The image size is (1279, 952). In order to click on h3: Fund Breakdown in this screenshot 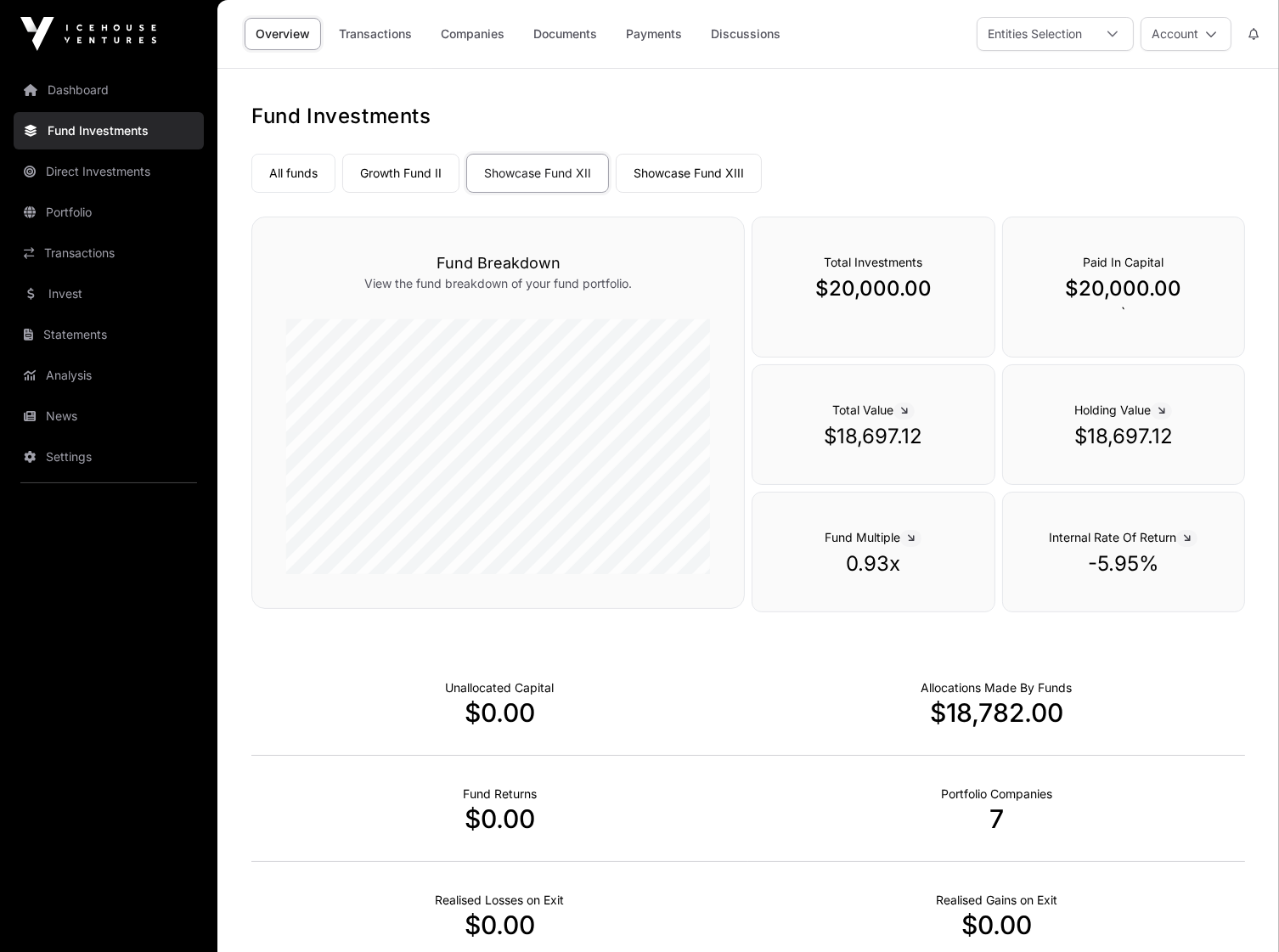, I will do `click(498, 263)`.